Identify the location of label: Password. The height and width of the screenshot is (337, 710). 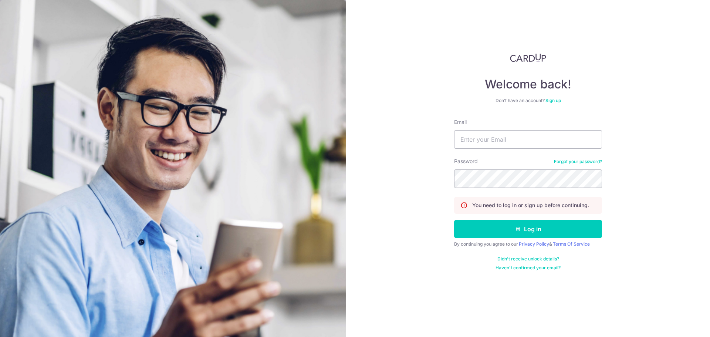
(466, 161).